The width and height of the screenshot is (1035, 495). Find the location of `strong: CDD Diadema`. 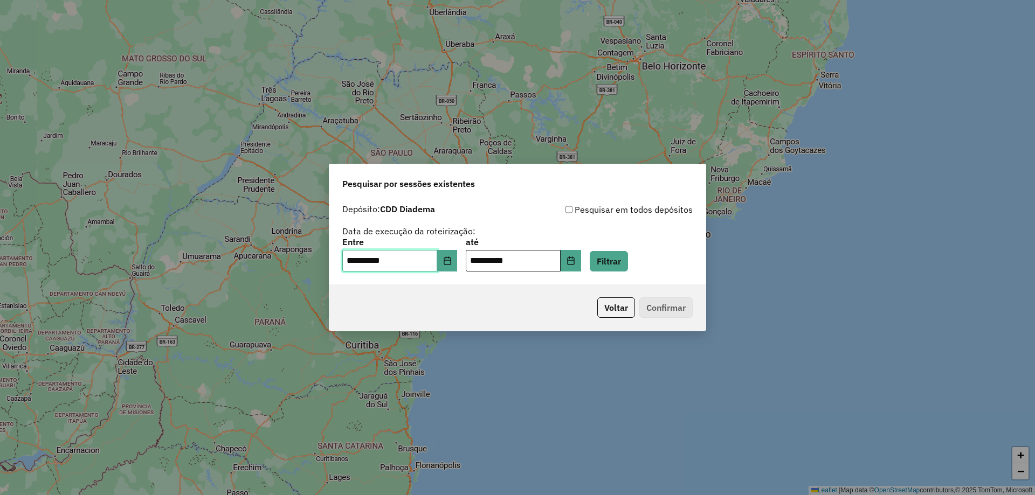

strong: CDD Diadema is located at coordinates (408, 209).